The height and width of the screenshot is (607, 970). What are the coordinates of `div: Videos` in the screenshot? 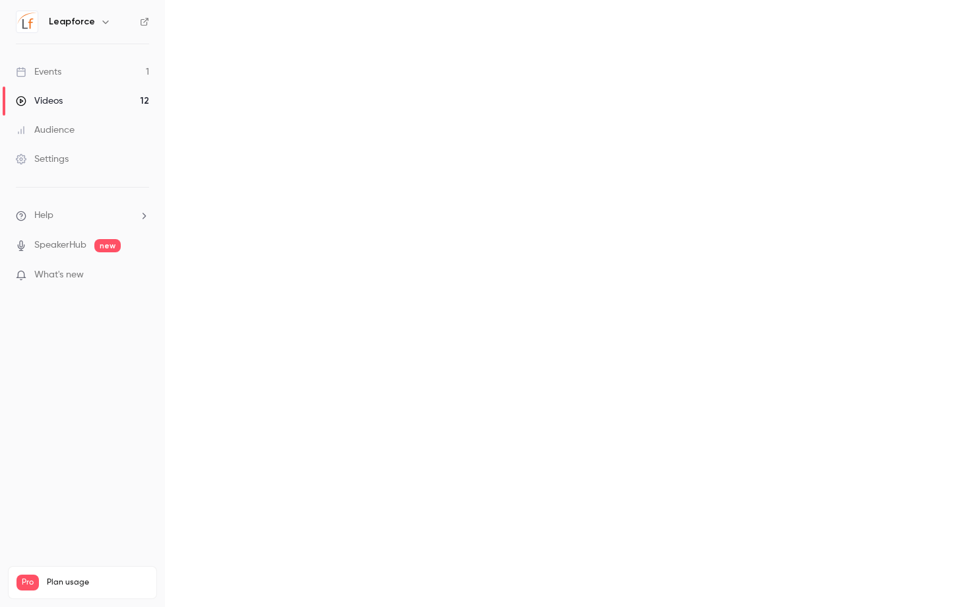 It's located at (39, 101).